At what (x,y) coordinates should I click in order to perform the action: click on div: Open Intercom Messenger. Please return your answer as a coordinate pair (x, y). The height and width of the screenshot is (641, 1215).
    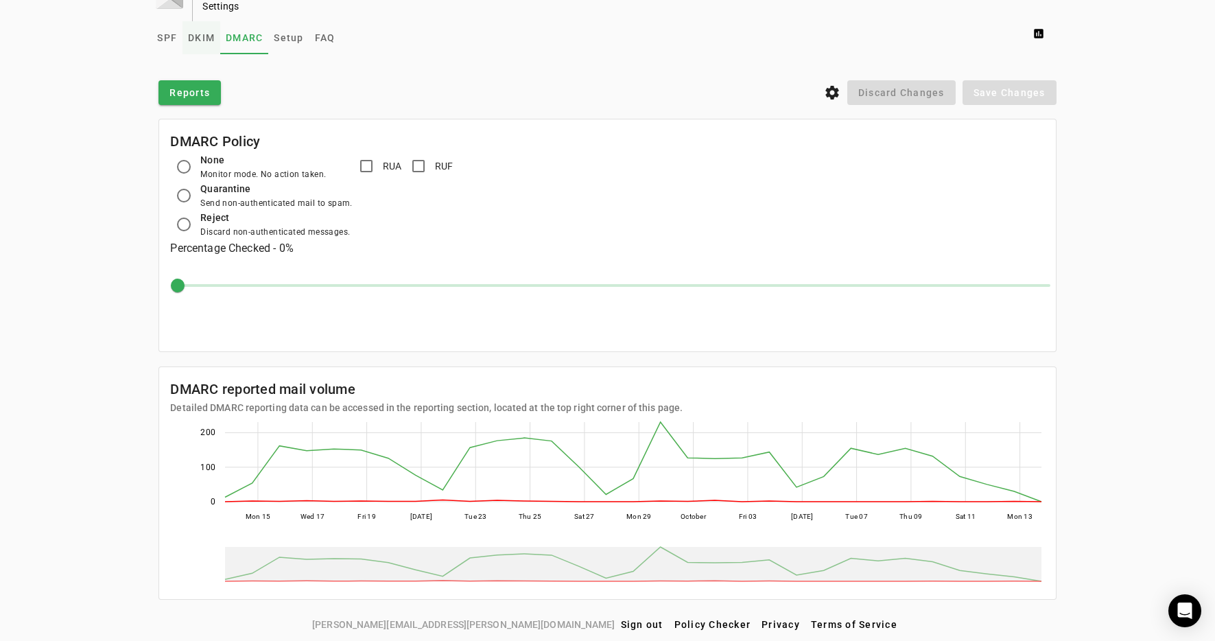
    Looking at the image, I should click on (1185, 611).